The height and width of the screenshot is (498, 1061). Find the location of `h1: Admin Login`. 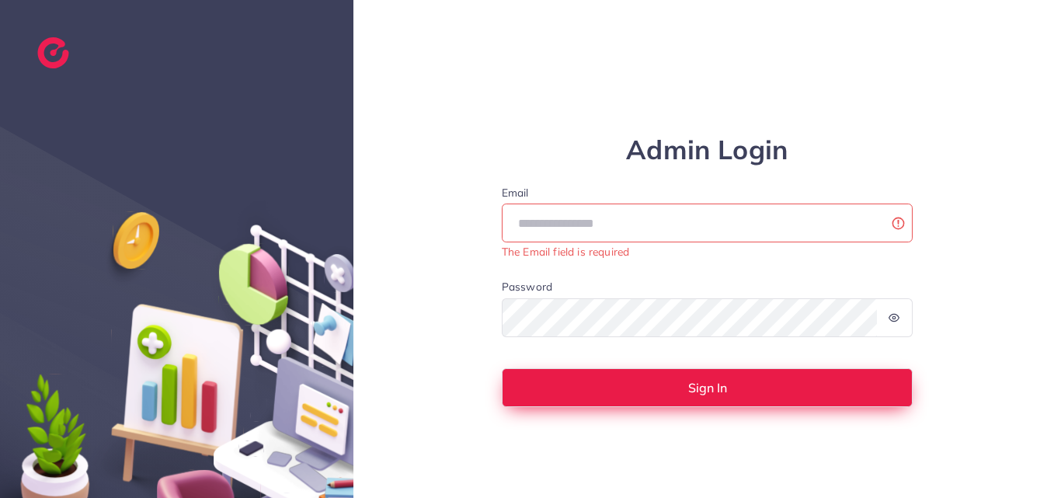

h1: Admin Login is located at coordinates (708, 150).